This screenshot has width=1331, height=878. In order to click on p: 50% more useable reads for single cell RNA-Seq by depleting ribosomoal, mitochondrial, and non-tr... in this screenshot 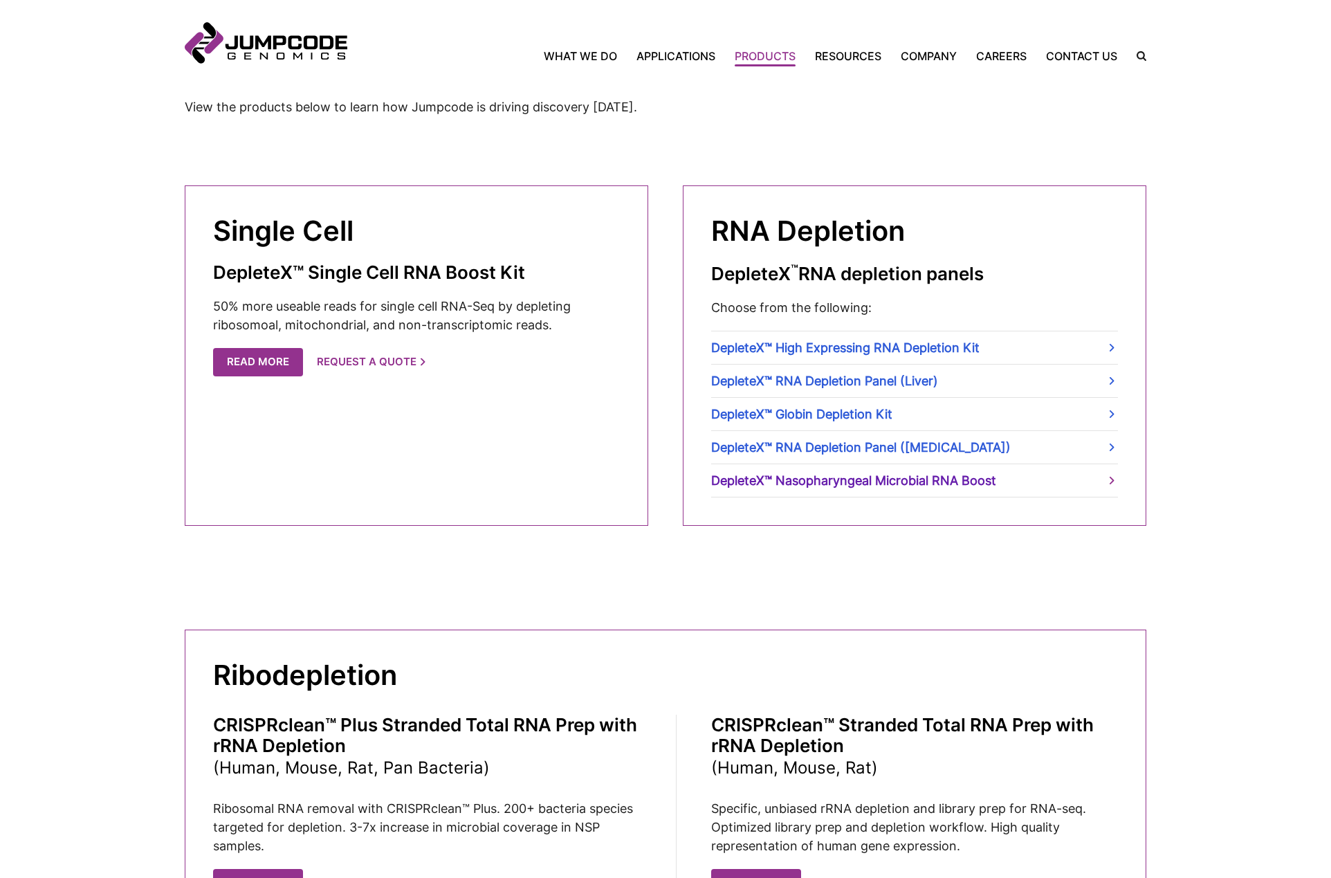, I will do `click(416, 315)`.